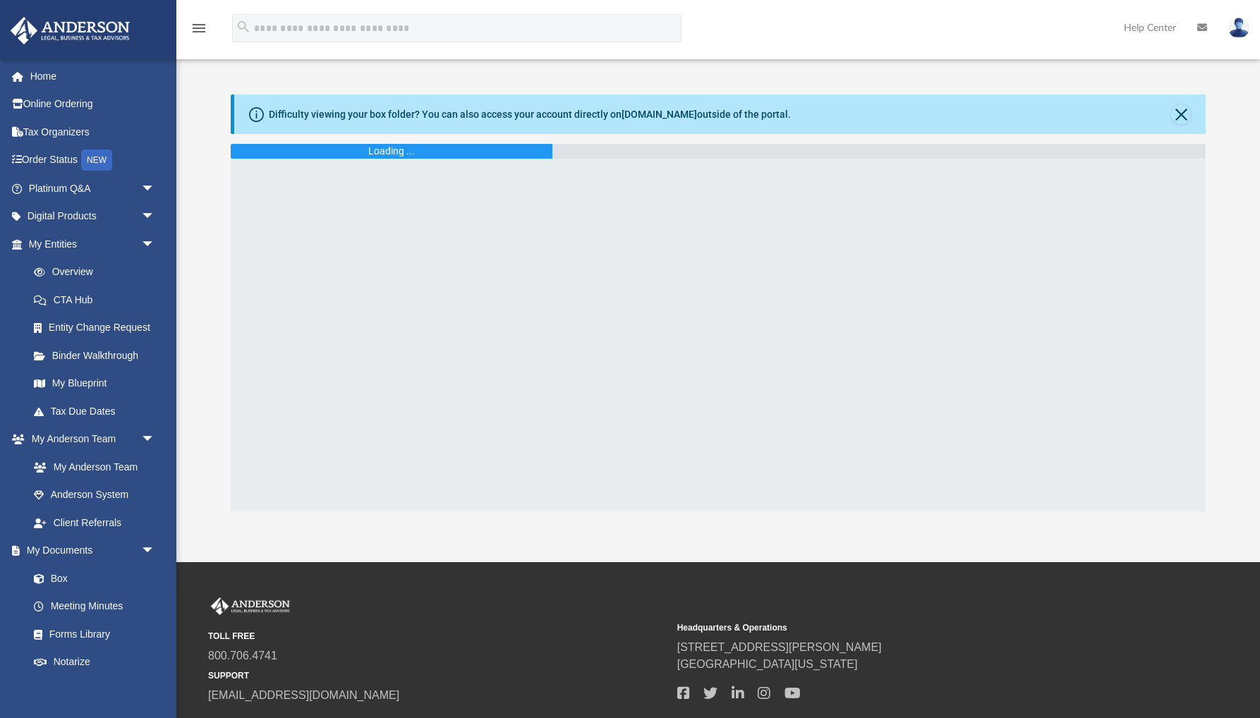 The height and width of the screenshot is (718, 1260). What do you see at coordinates (438, 676) in the screenshot?
I see `small: SUPPORT` at bounding box center [438, 676].